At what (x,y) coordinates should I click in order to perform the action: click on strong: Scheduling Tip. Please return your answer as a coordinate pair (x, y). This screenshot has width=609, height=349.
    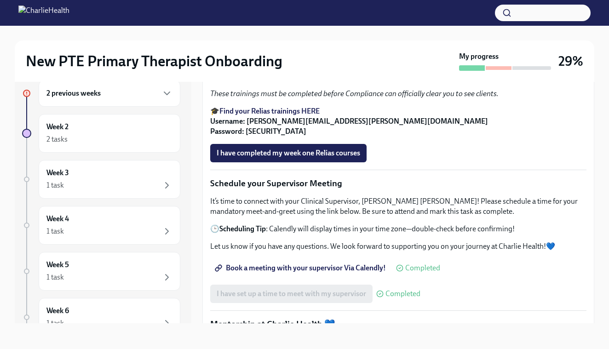
    Looking at the image, I should click on (243, 229).